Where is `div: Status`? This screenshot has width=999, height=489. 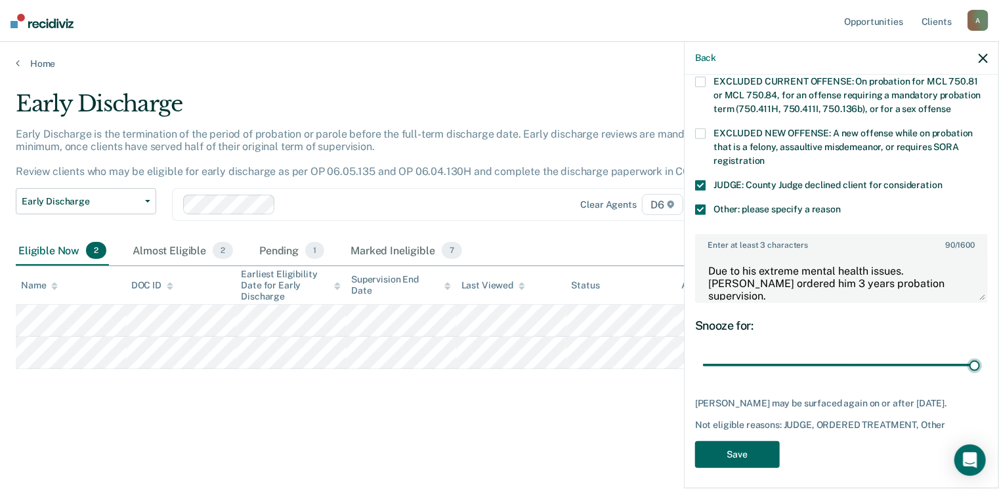
div: Status is located at coordinates (585, 285).